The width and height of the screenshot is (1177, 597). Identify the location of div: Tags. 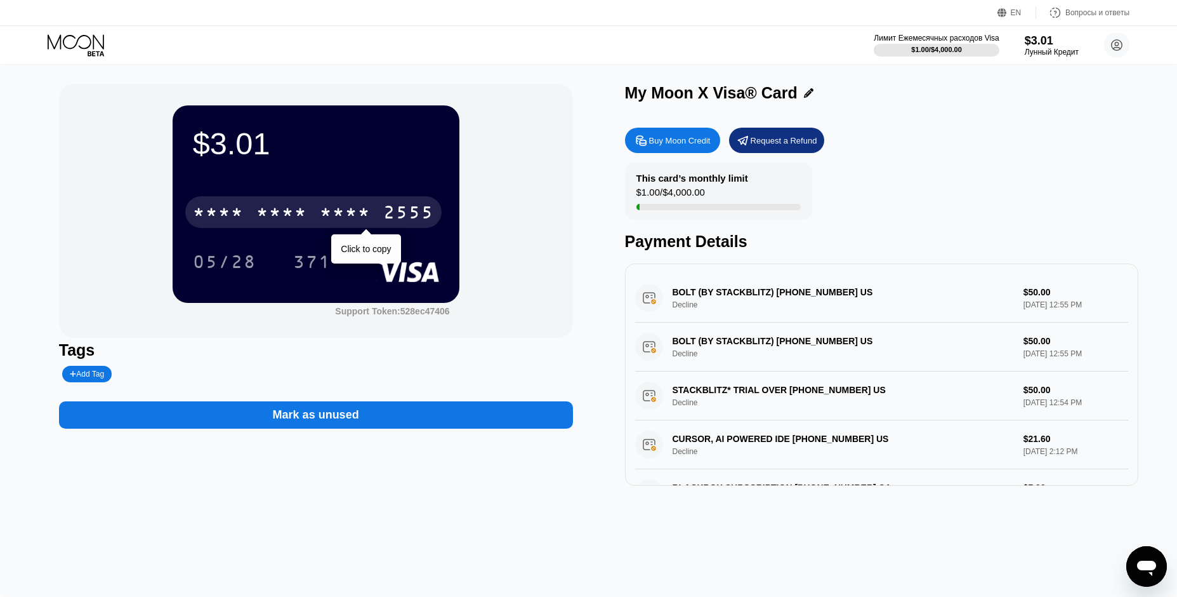
(316, 350).